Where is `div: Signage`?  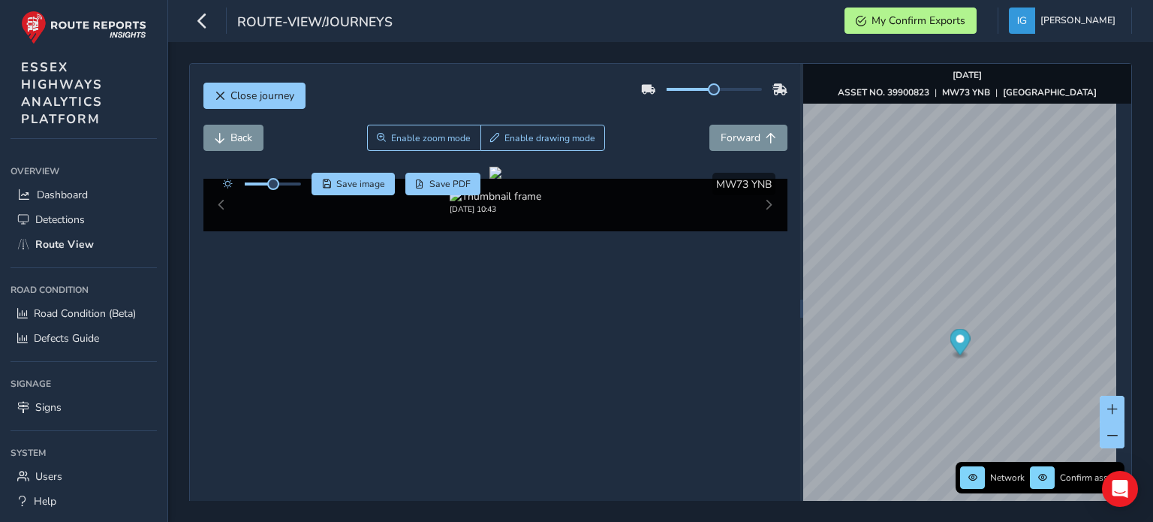
div: Signage is located at coordinates (83, 384).